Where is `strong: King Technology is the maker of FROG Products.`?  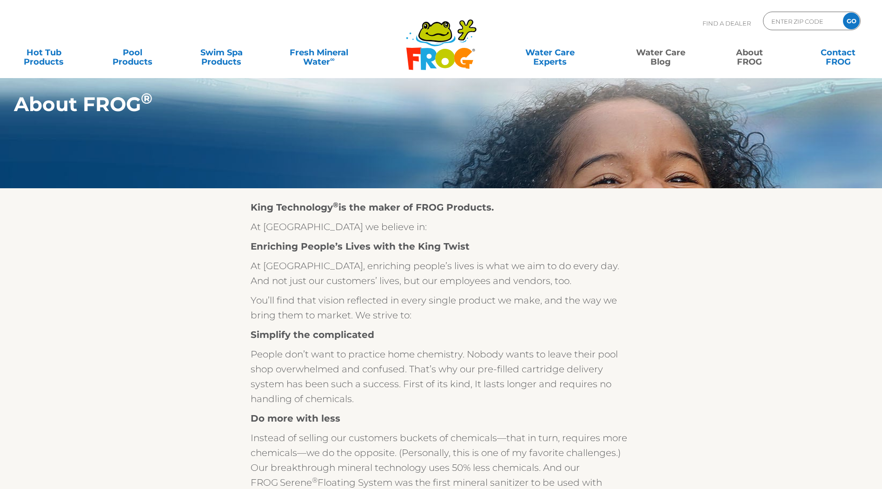 strong: King Technology is the maker of FROG Products. is located at coordinates (372, 207).